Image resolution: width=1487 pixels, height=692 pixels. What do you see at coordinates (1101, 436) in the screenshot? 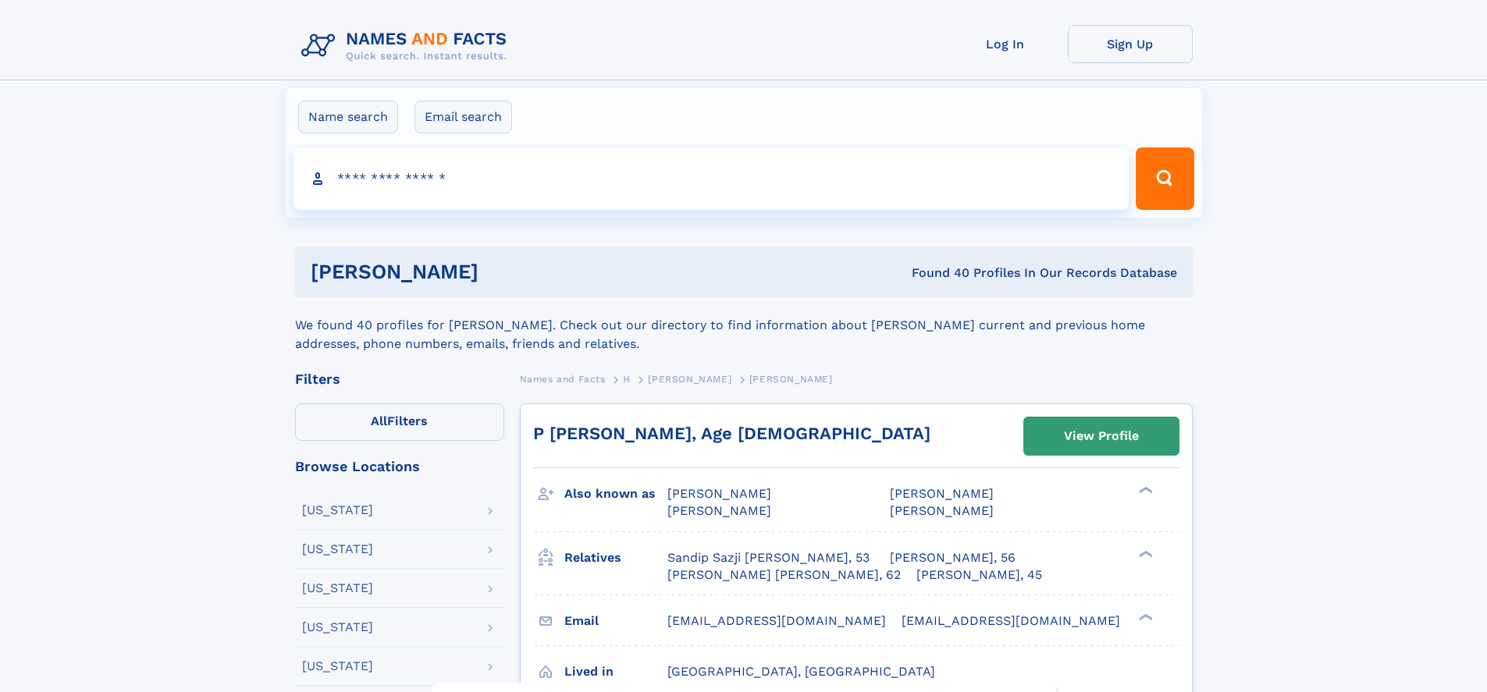
I see `a: View Profile` at bounding box center [1101, 436].